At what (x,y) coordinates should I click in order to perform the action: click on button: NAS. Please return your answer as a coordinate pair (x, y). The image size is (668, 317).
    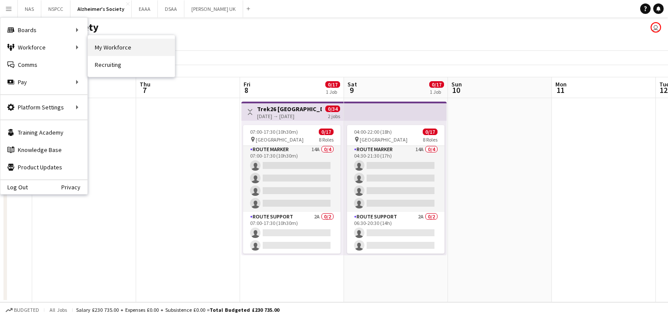
    Looking at the image, I should click on (30, 9).